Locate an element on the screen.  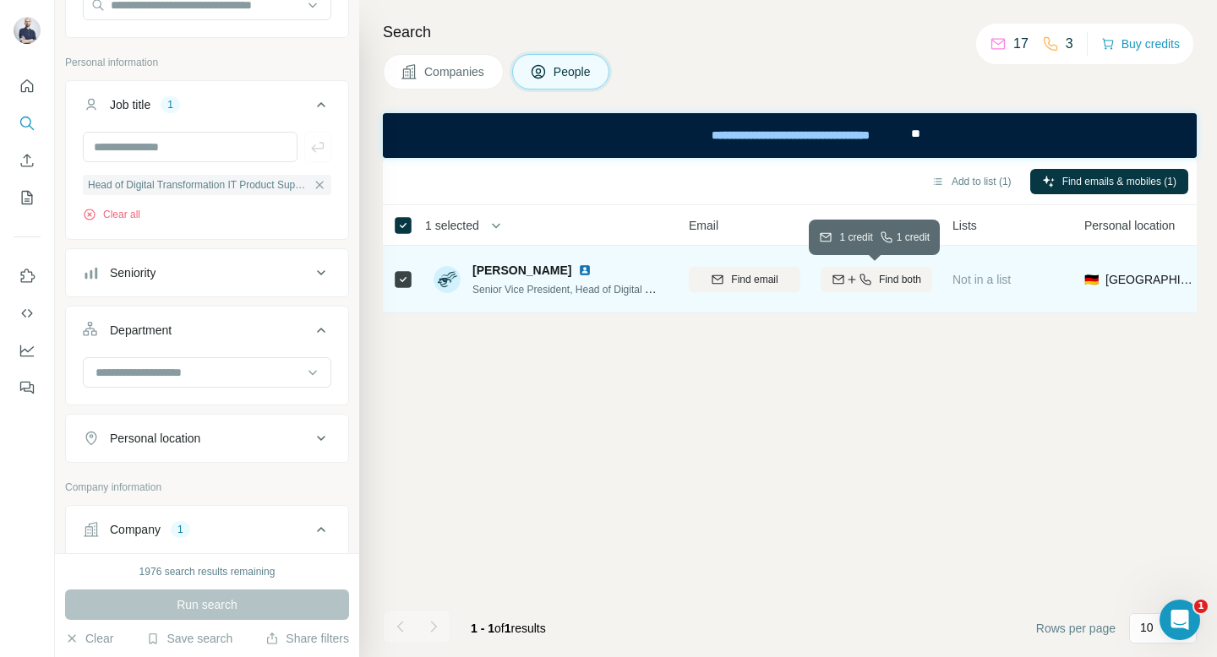
button: Add to list (1) is located at coordinates (971, 182).